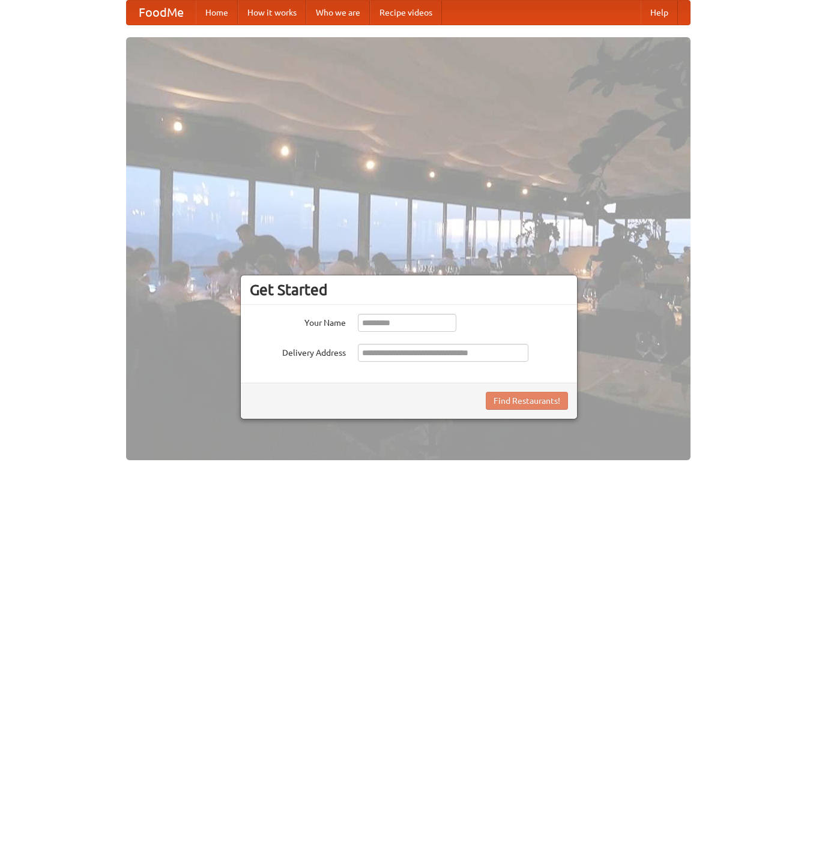 The width and height of the screenshot is (816, 849). Describe the element at coordinates (298, 351) in the screenshot. I see `label: Delivery Address` at that location.